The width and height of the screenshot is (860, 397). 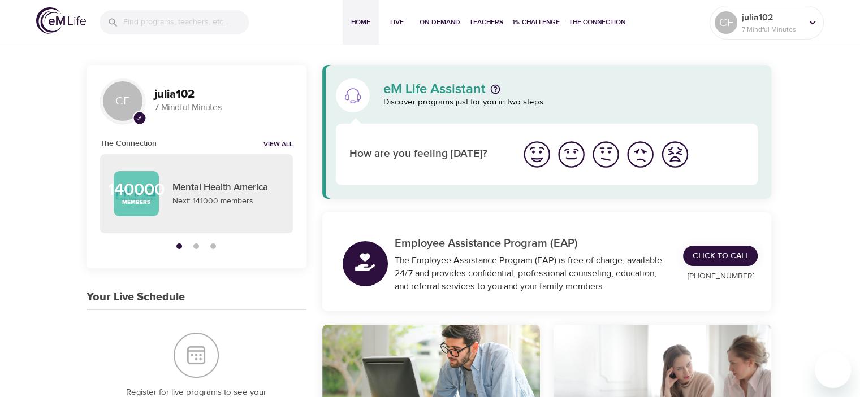 What do you see at coordinates (186, 22) in the screenshot?
I see `input: Find programs, teachers, etc...` at bounding box center [186, 22].